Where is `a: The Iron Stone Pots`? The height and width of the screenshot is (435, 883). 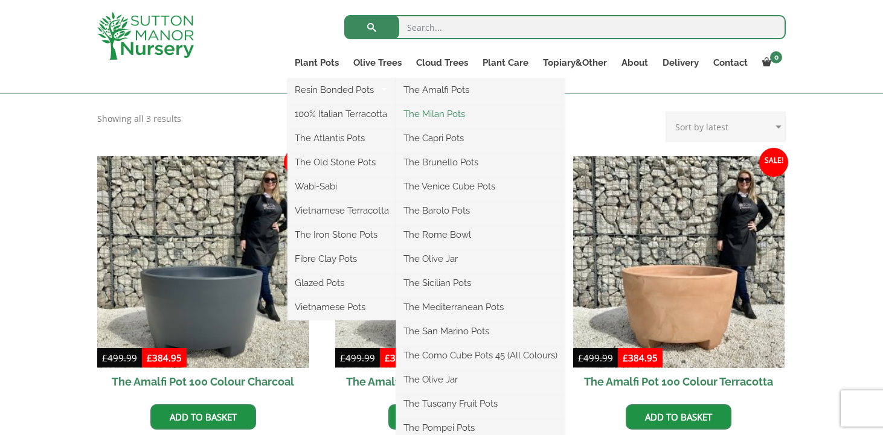 a: The Iron Stone Pots is located at coordinates (342, 235).